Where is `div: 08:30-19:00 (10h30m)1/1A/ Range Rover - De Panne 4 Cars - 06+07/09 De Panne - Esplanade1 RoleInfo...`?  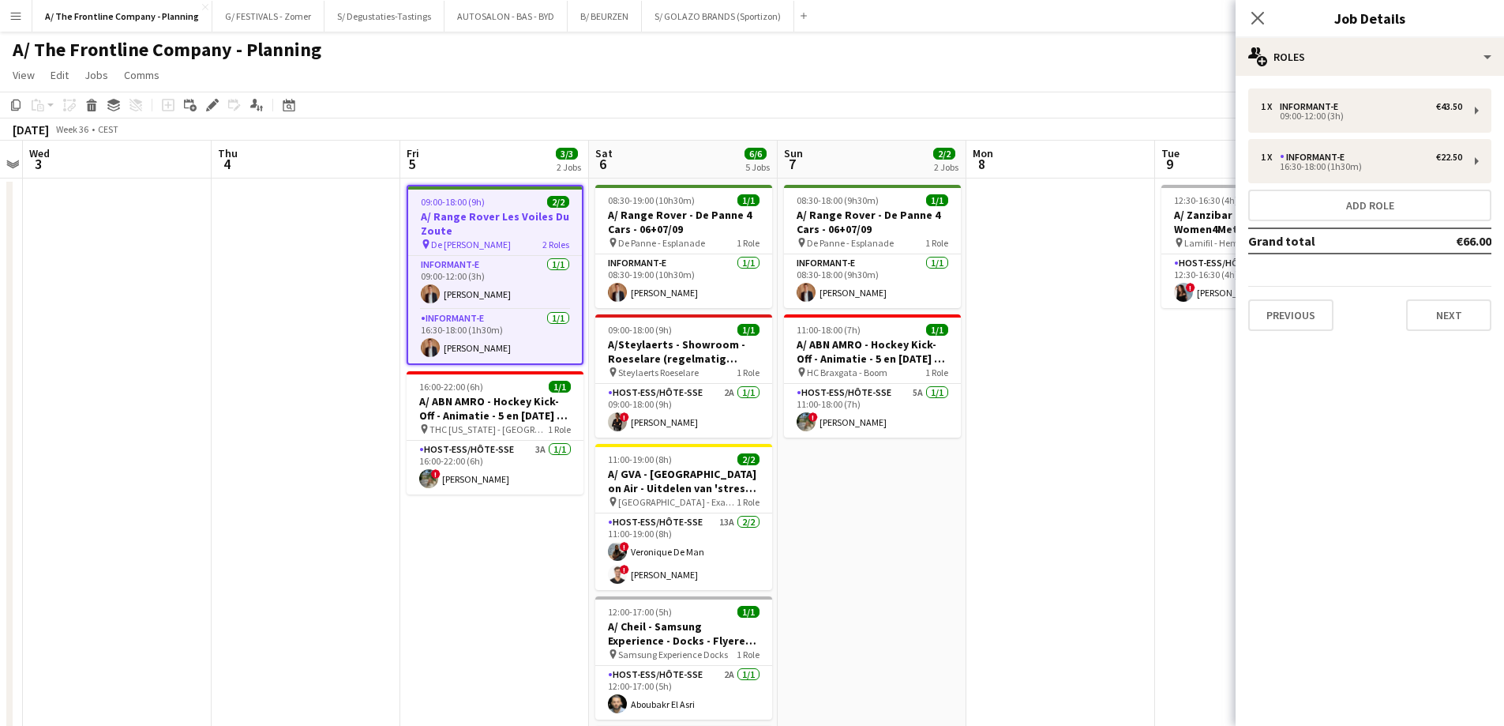 div: 08:30-19:00 (10h30m)1/1A/ Range Rover - De Panne 4 Cars - 06+07/09 De Panne - Esplanade1 RoleInfo... is located at coordinates (684, 246).